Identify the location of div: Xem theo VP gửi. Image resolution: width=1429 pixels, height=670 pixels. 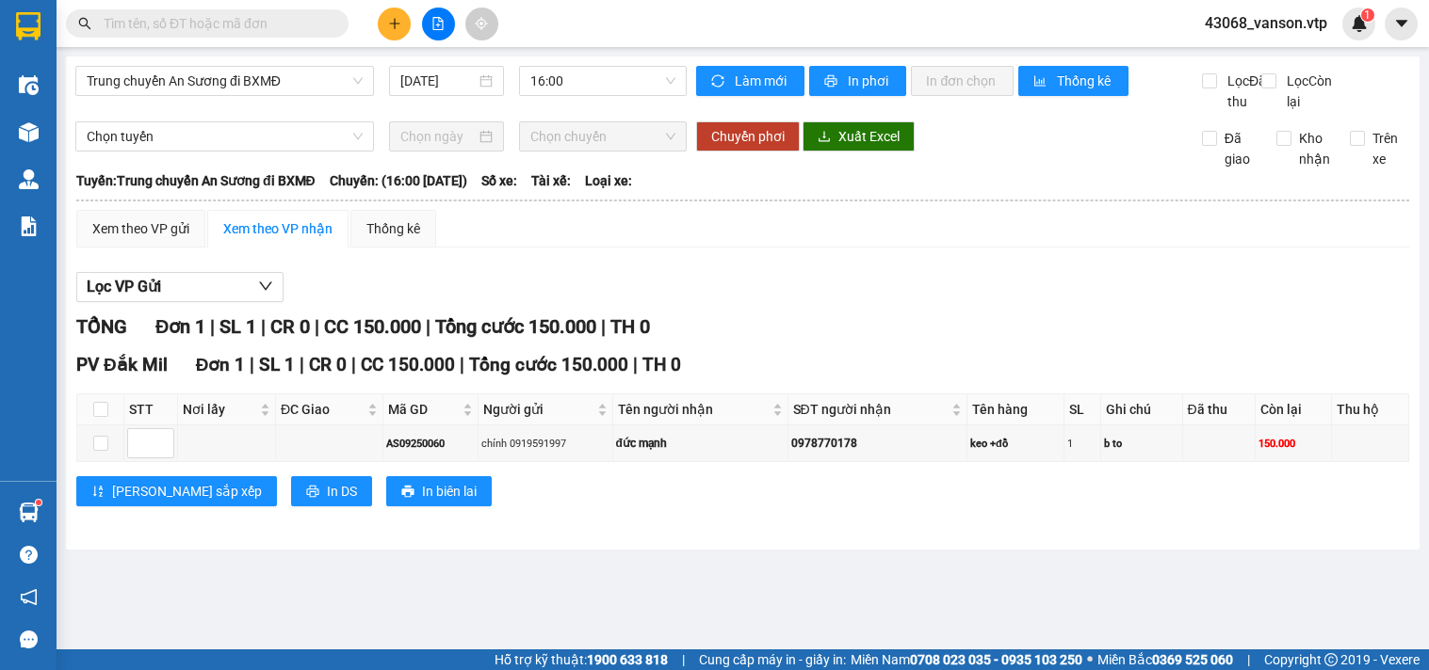
(140, 229).